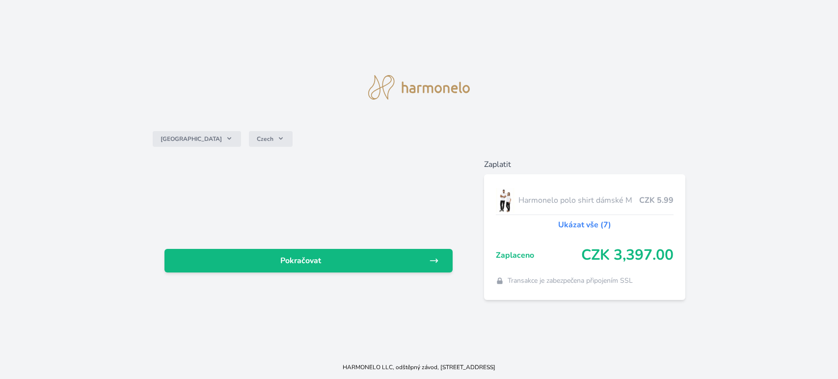  I want to click on span: Transakce je zabezpečena připojením SSL, so click(570, 281).